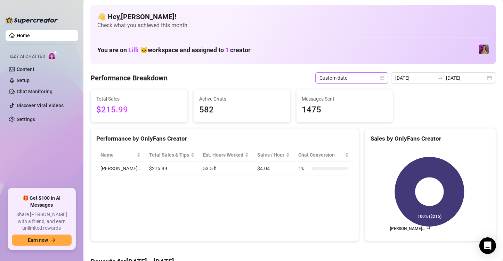 The height and width of the screenshot is (261, 503). I want to click on div: Open Intercom Messenger, so click(488, 246).